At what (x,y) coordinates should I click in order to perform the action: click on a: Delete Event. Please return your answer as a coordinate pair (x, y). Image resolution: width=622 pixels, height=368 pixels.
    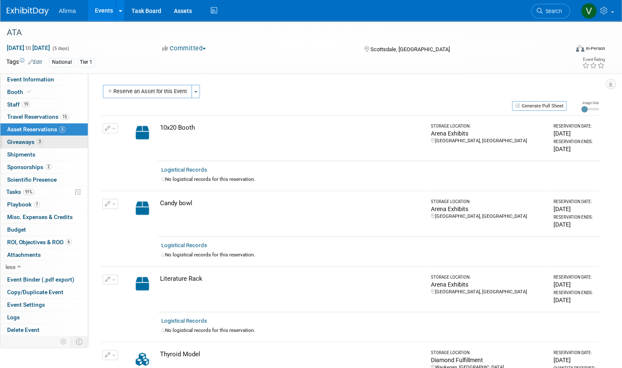
    Looking at the image, I should click on (44, 330).